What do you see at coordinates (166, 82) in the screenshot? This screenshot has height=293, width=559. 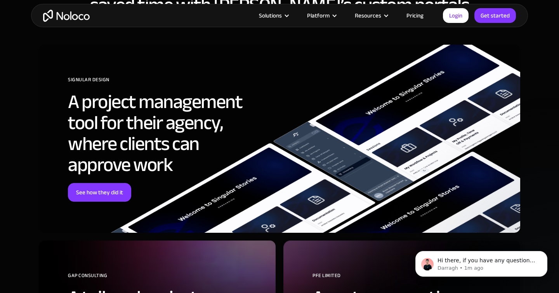 I see `div: SIGNULAR DESIGN` at bounding box center [166, 82].